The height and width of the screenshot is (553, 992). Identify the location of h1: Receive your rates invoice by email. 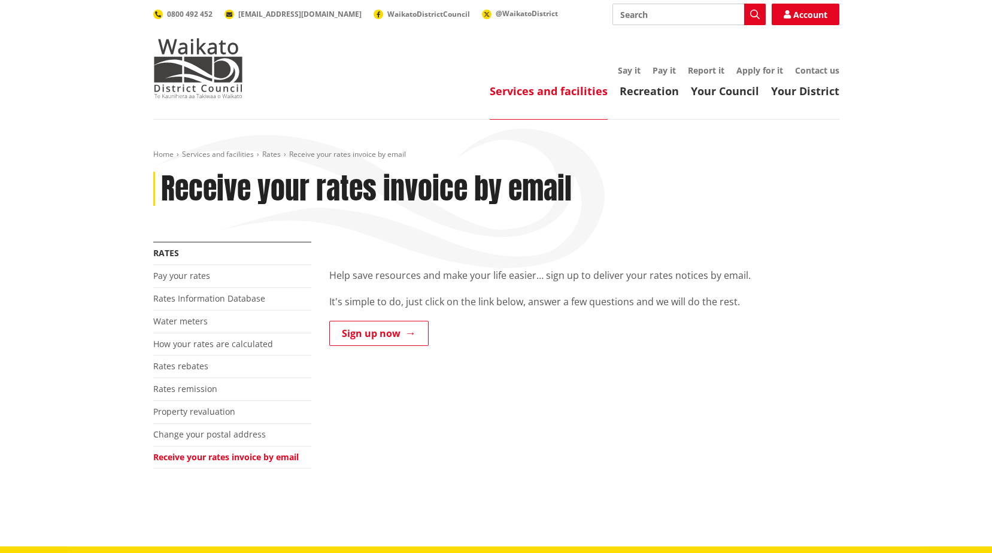
(366, 189).